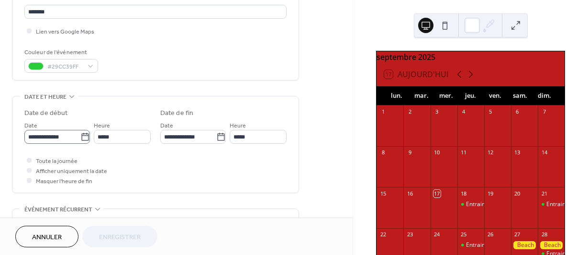 The width and height of the screenshot is (588, 255). What do you see at coordinates (60, 52) in the screenshot?
I see `div: Couleur de l'événement` at bounding box center [60, 52].